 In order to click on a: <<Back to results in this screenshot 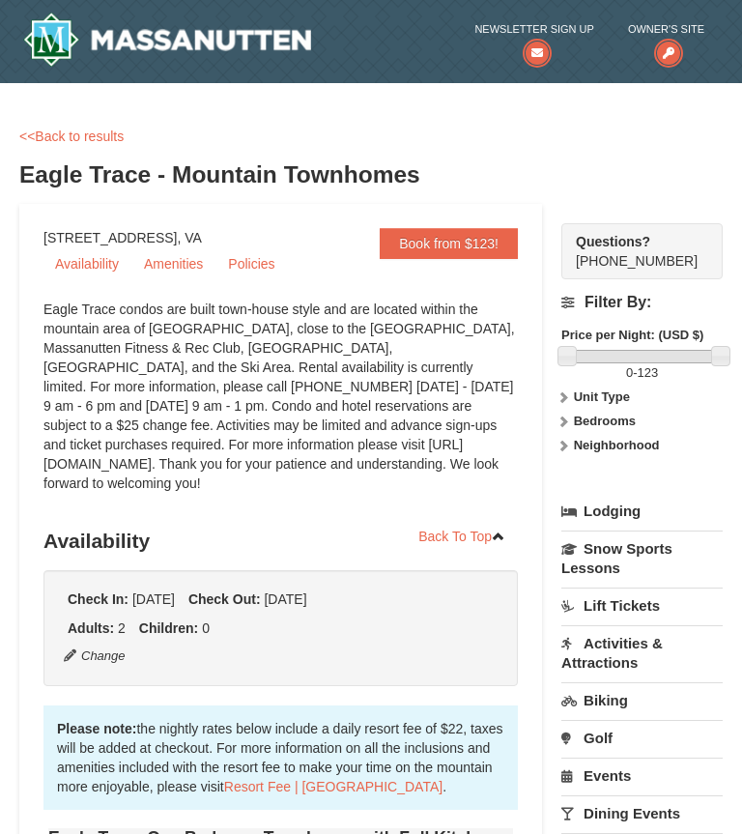, I will do `click(72, 136)`.